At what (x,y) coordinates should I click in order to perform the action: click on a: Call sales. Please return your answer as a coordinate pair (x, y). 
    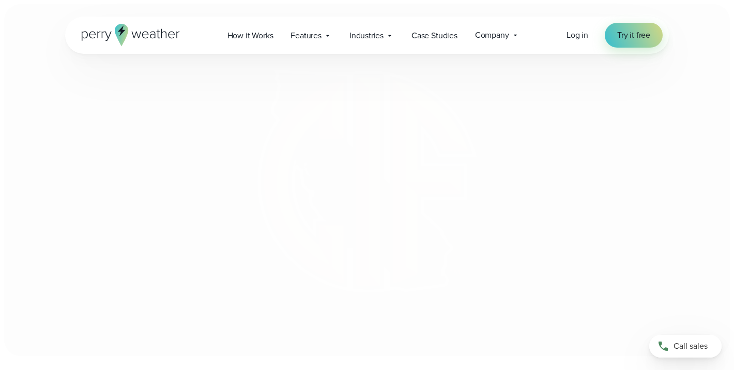
    Looking at the image, I should click on (686, 346).